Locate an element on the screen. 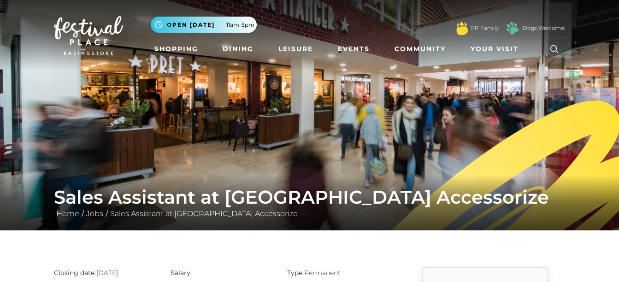 This screenshot has height=282, width=619. a: Dining is located at coordinates (238, 49).